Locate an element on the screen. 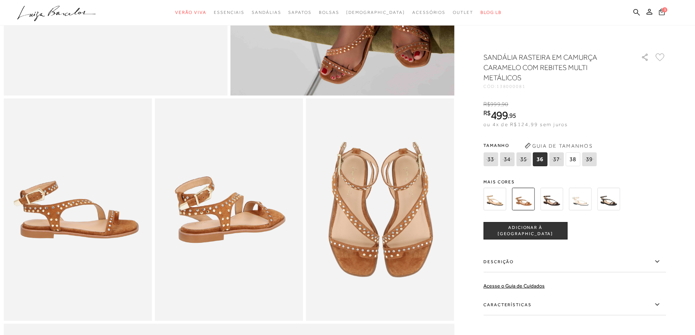 The image size is (695, 335). a: Acesse o Guia de Cuidados is located at coordinates (514, 286).